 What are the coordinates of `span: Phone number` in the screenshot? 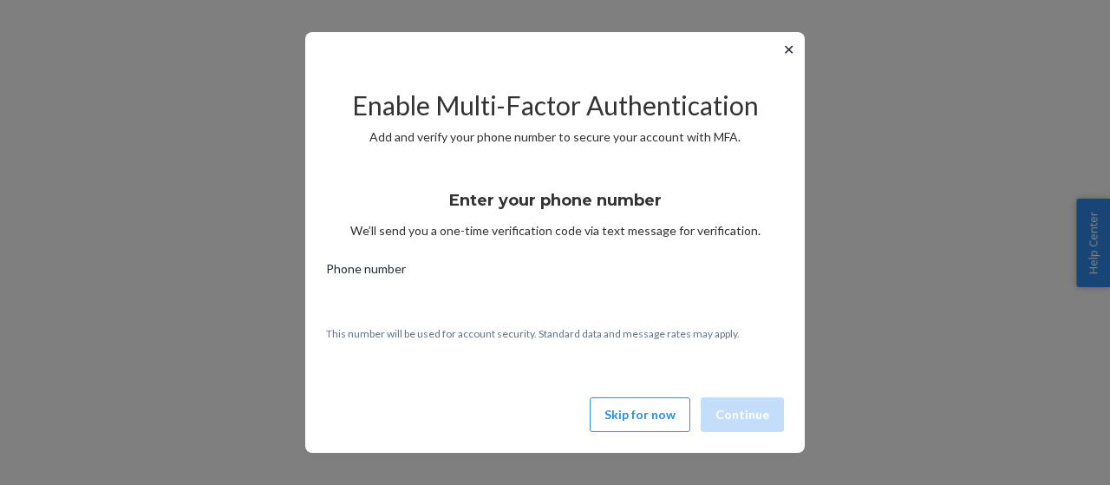 It's located at (366, 272).